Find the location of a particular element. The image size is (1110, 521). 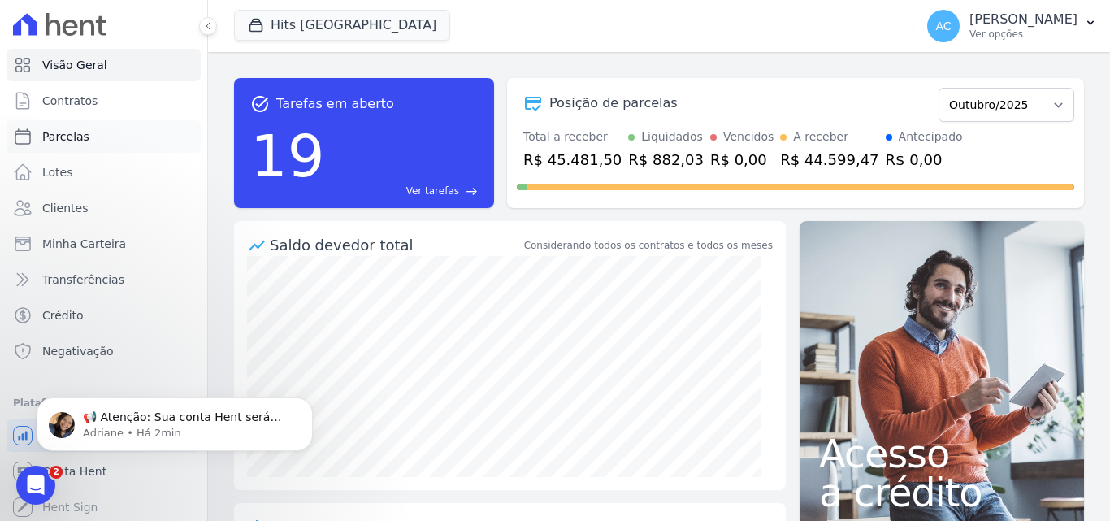

a: Negativação is located at coordinates (103, 351).